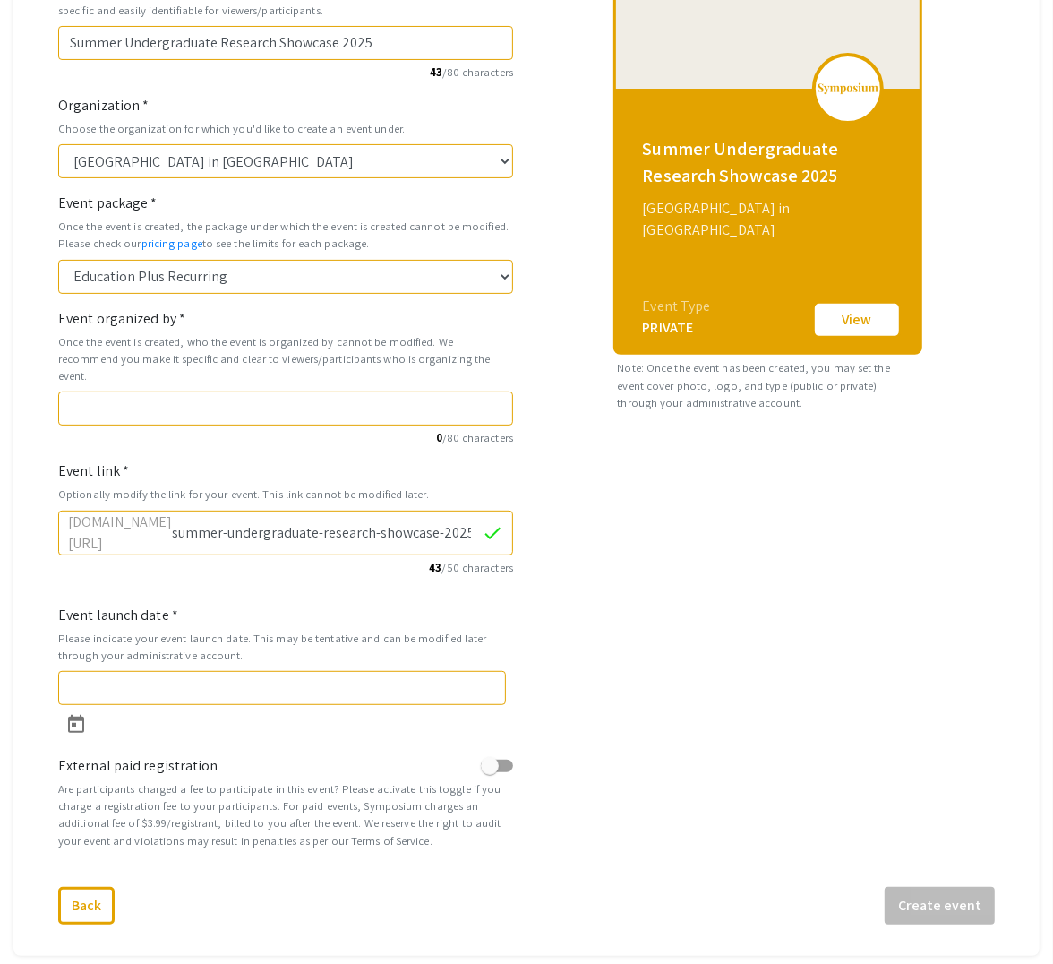 The image size is (1053, 964). I want to click on button: Open calendar, so click(76, 723).